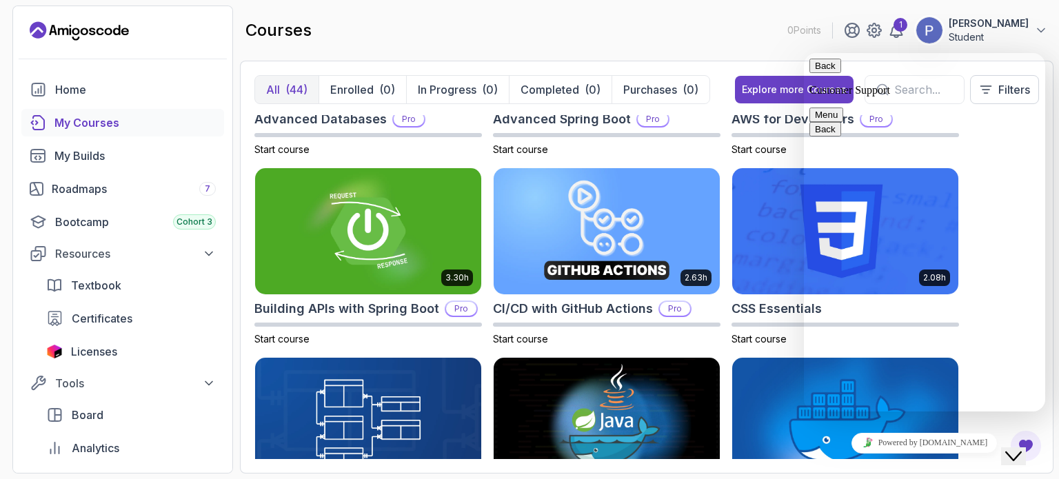 Image resolution: width=1059 pixels, height=479 pixels. Describe the element at coordinates (207, 189) in the screenshot. I see `span: 7` at that location.